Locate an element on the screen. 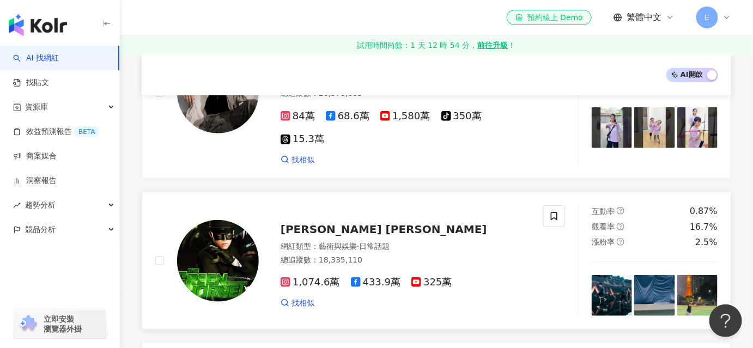 The width and height of the screenshot is (753, 348). span: 84萬 is located at coordinates (298, 116).